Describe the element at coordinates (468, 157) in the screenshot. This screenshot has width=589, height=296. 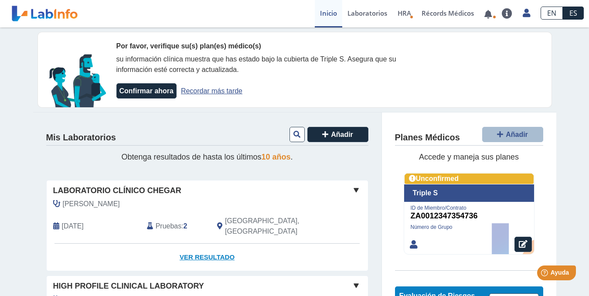
I see `span: Accede y maneja sus planes` at that location.